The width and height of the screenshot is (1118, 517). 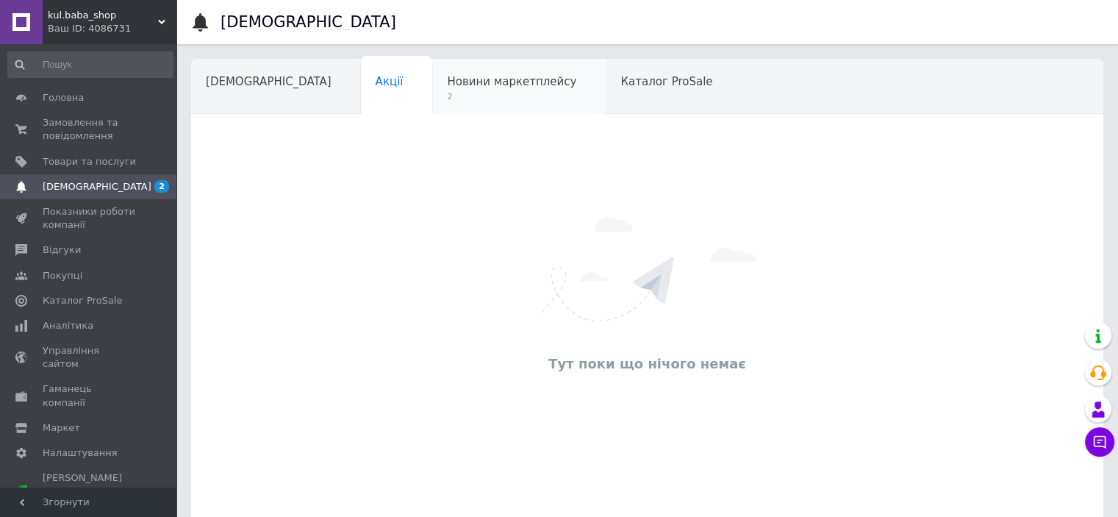 What do you see at coordinates (68, 326) in the screenshot?
I see `span: Аналітика` at bounding box center [68, 326].